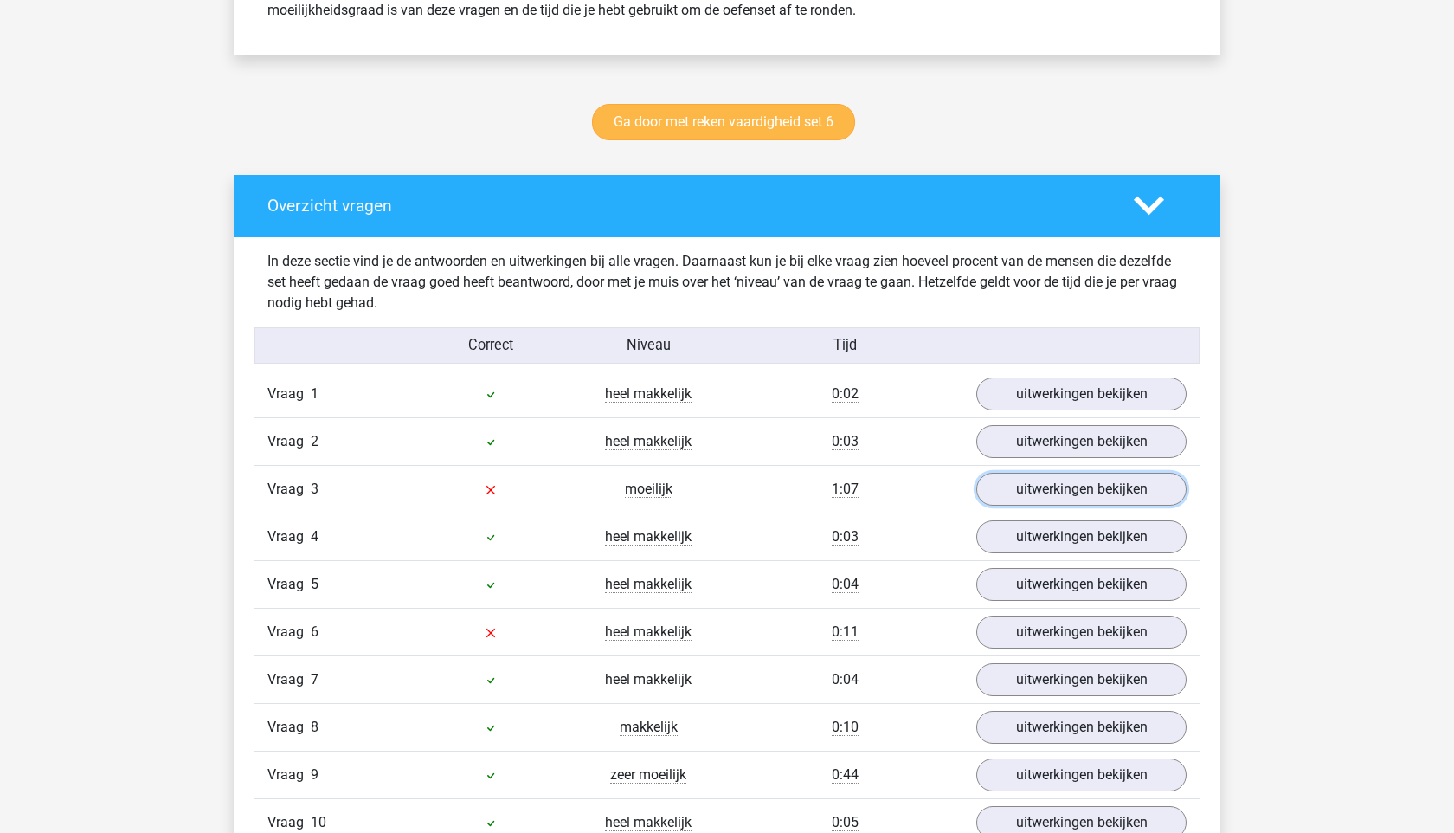  What do you see at coordinates (492, 345) in the screenshot?
I see `div: Correct` at bounding box center [492, 345].